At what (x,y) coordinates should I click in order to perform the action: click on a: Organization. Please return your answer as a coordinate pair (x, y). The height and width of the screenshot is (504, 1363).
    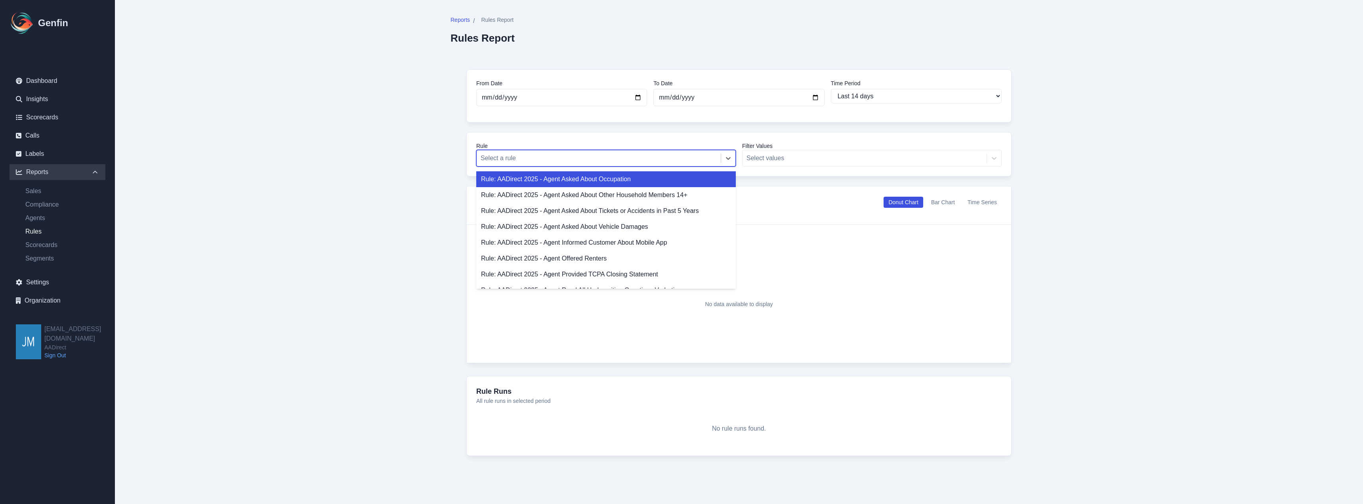
    Looking at the image, I should click on (57, 300).